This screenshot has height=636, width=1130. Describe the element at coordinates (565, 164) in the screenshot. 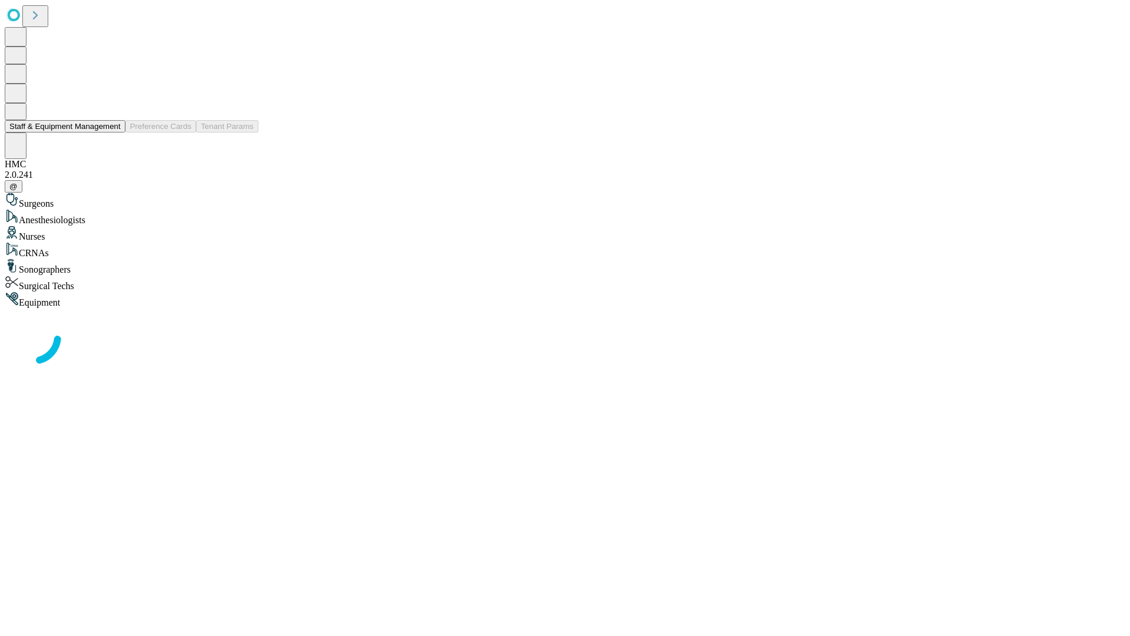

I see `div: HMC` at that location.